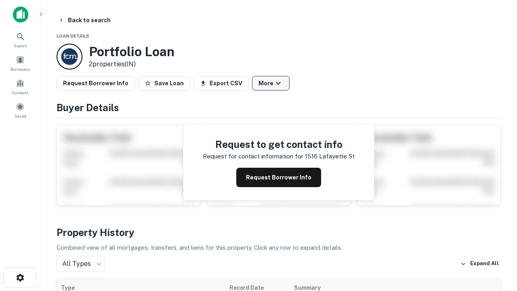 This screenshot has height=291, width=517. What do you see at coordinates (480, 264) in the screenshot?
I see `button: Expand All` at bounding box center [480, 264].